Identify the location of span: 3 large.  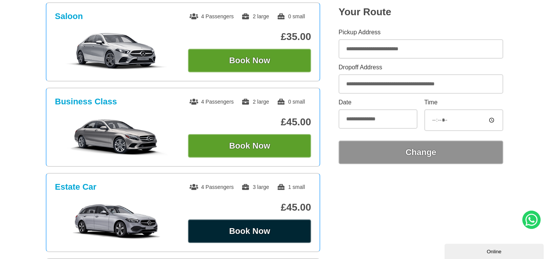
(255, 187).